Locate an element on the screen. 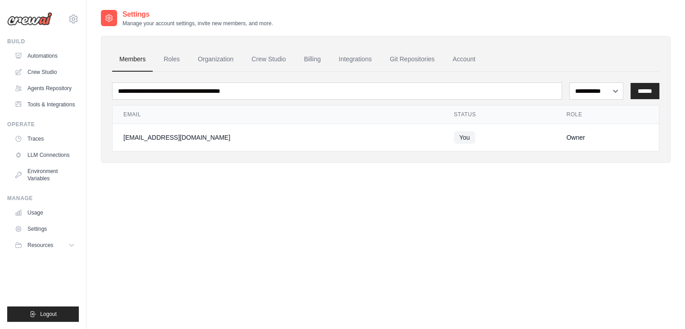 The image size is (685, 329). a: Traces is located at coordinates (45, 139).